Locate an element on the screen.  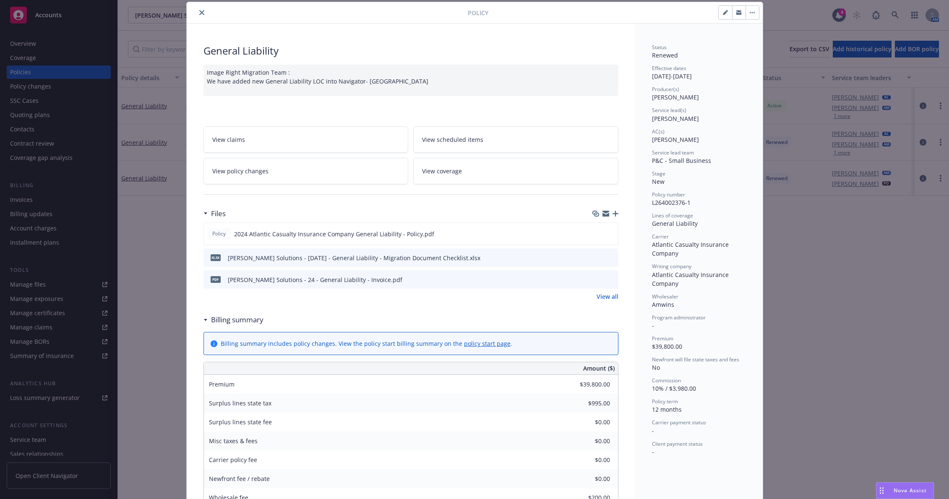
span: 2024 Atlantic Casualty Insurance Company General Liability - Policy.pdf is located at coordinates (334, 234).